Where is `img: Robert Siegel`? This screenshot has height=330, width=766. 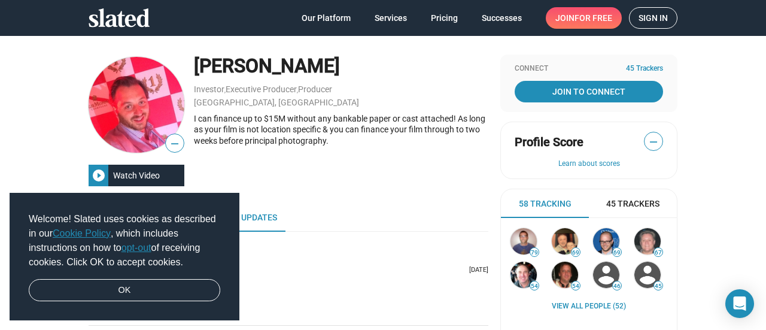
img: Robert Siegel is located at coordinates (565, 275).